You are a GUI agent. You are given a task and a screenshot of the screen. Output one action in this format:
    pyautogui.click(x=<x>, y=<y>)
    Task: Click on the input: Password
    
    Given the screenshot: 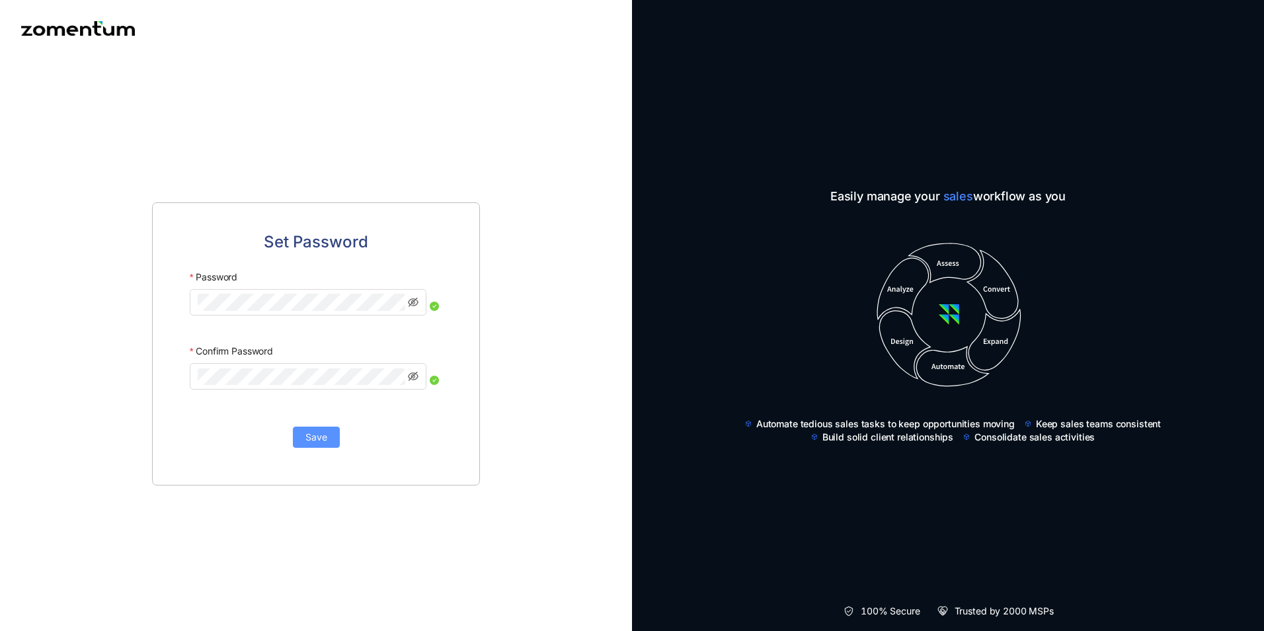 What is the action you would take?
    pyautogui.click(x=302, y=302)
    